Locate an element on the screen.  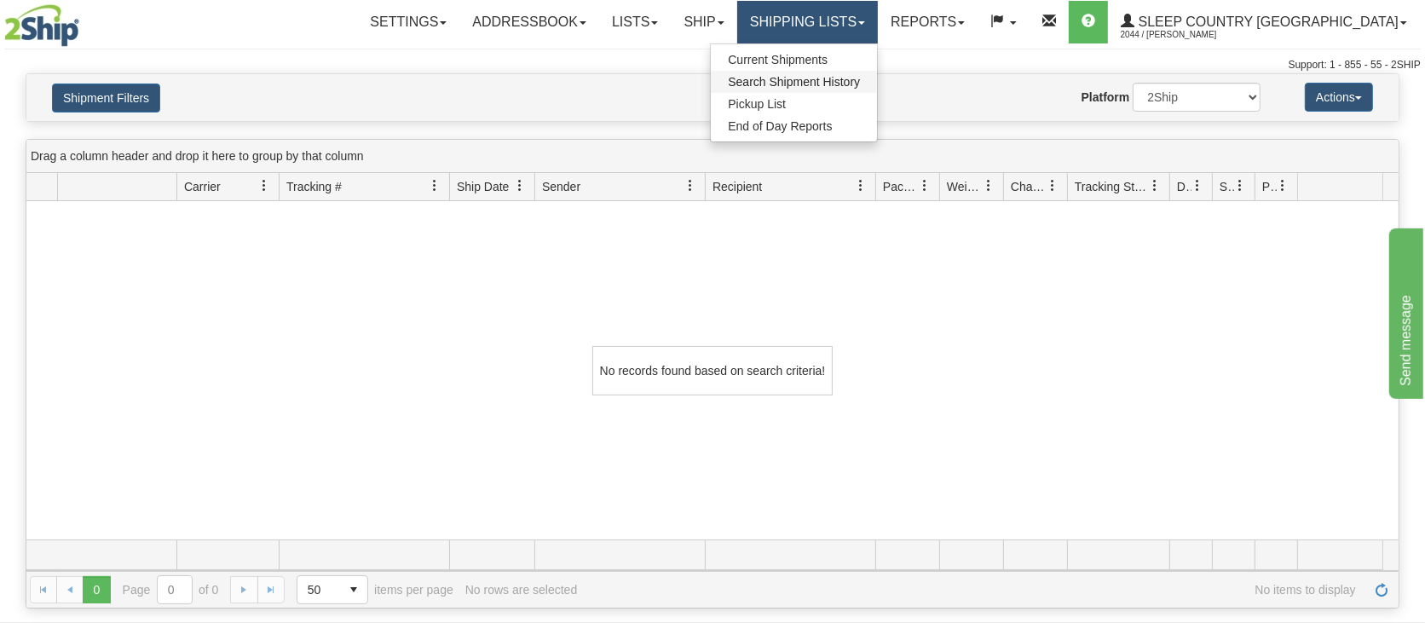
span: Shipment Issues is located at coordinates (1226, 187).